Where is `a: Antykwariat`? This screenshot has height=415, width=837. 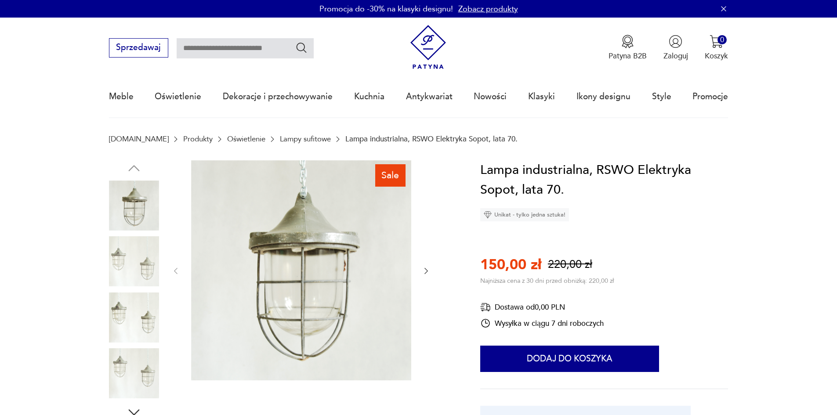
a: Antykwariat is located at coordinates (429, 97).